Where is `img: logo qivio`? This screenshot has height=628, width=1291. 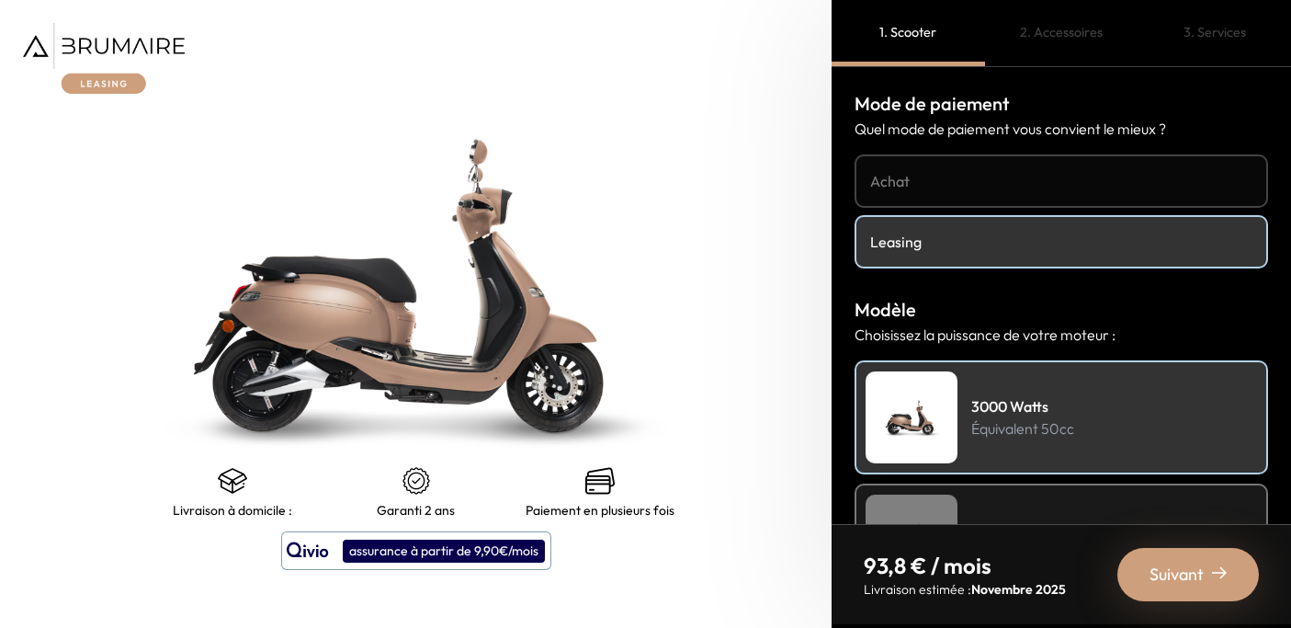
img: logo qivio is located at coordinates (308, 550).